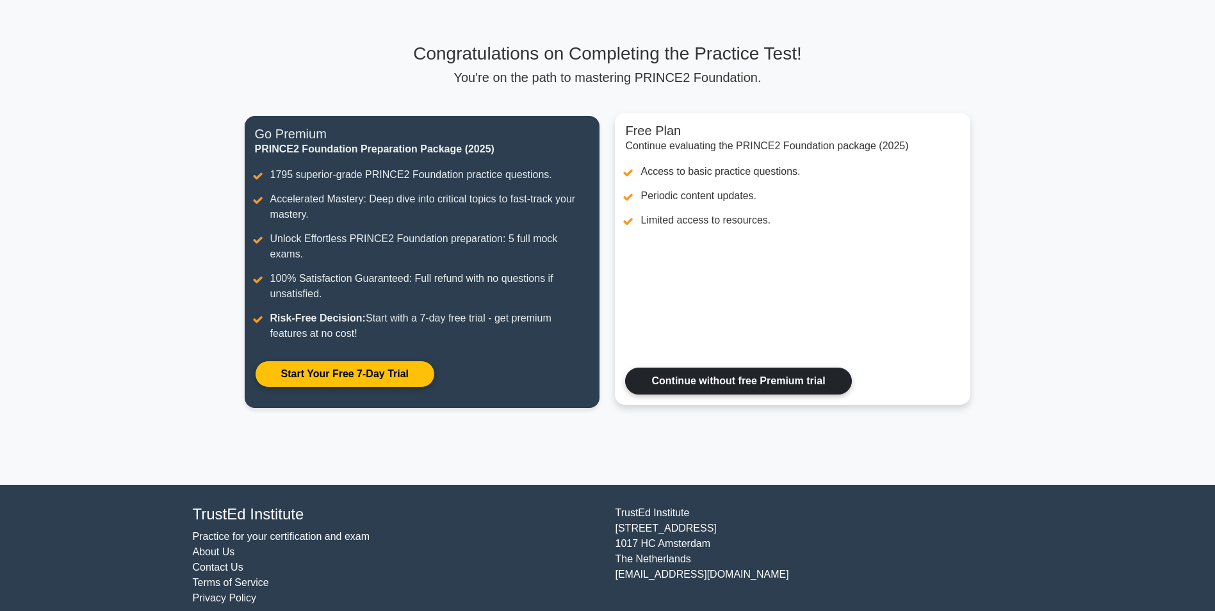 The width and height of the screenshot is (1215, 611). Describe the element at coordinates (218, 567) in the screenshot. I see `a: Contact Us` at that location.